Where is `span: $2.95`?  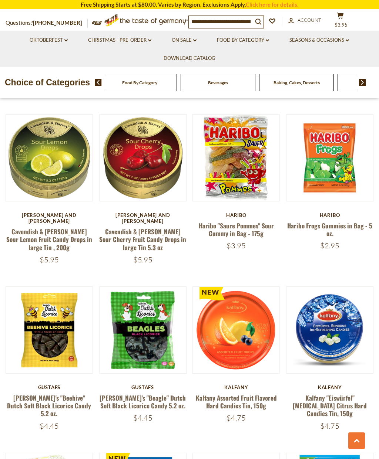
span: $2.95 is located at coordinates (330, 246).